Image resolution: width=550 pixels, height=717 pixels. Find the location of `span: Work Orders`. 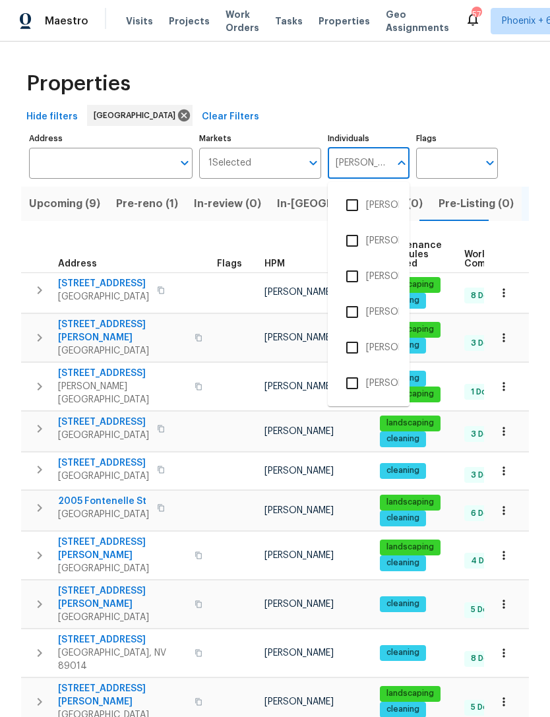

span: Work Orders is located at coordinates (242, 21).